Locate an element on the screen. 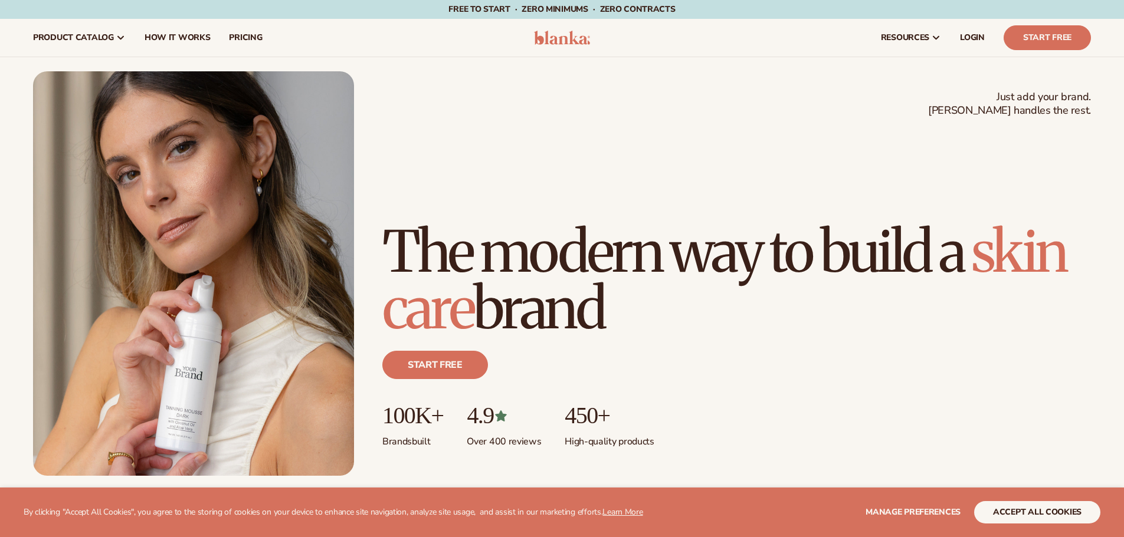 The image size is (1124, 537). a: product catalog is located at coordinates (79, 38).